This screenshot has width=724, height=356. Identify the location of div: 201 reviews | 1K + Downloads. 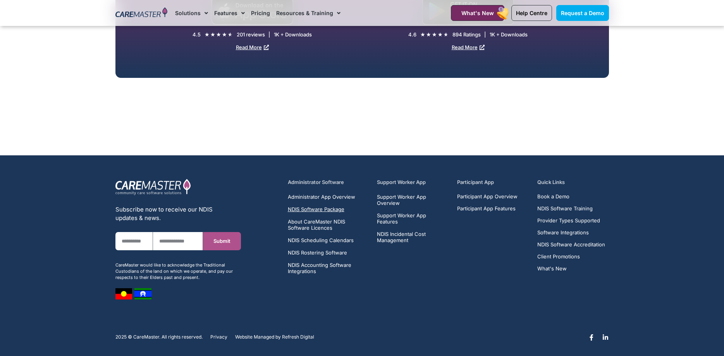
(274, 34).